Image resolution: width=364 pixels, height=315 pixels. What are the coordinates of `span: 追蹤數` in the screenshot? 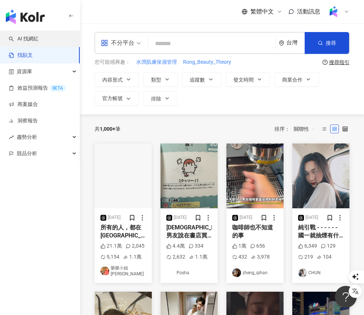 It's located at (197, 80).